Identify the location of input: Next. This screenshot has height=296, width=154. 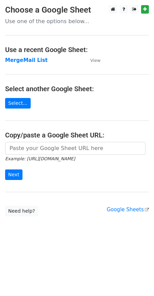
(14, 175).